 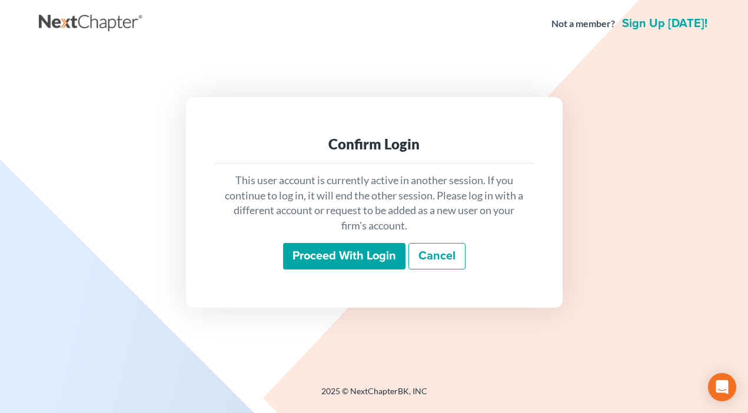 What do you see at coordinates (374, 203) in the screenshot?
I see `p: This user account is currently active in another session. If you continue to log in, it will end ...` at bounding box center [374, 203].